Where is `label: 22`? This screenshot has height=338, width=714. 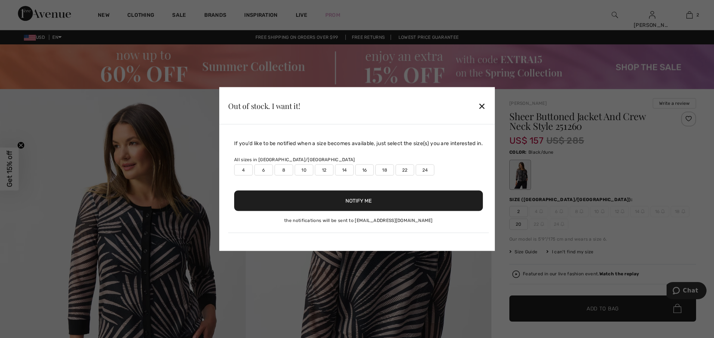
label: 22 is located at coordinates (405, 170).